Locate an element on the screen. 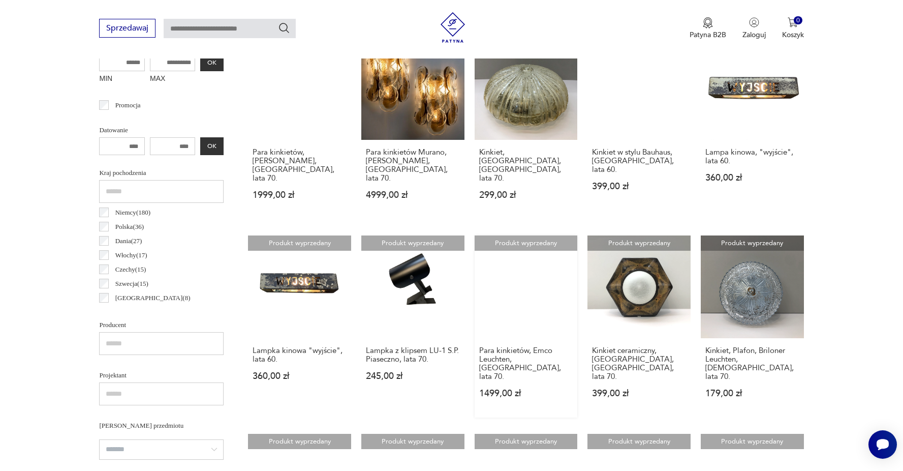 The width and height of the screenshot is (903, 471). img: Ikona medalu is located at coordinates (708, 23).